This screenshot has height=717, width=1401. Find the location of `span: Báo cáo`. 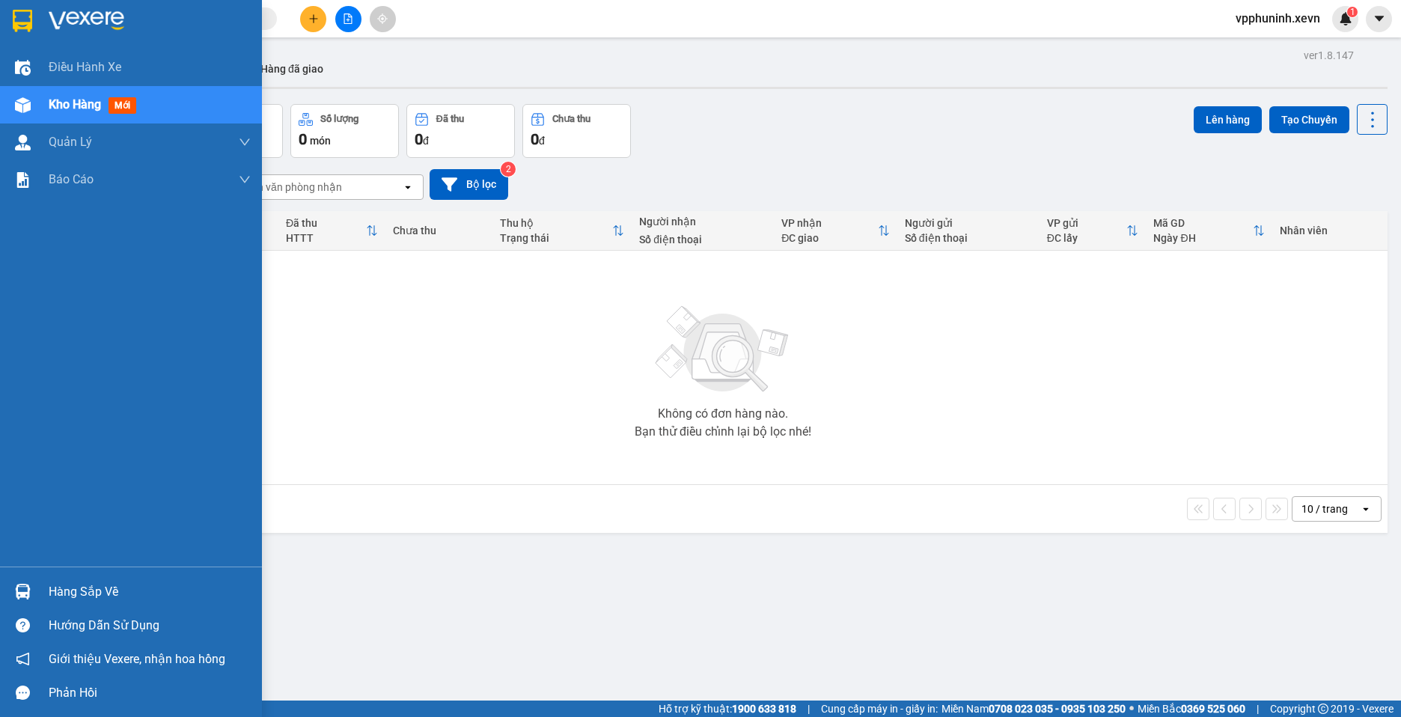

span: Báo cáo is located at coordinates (71, 179).